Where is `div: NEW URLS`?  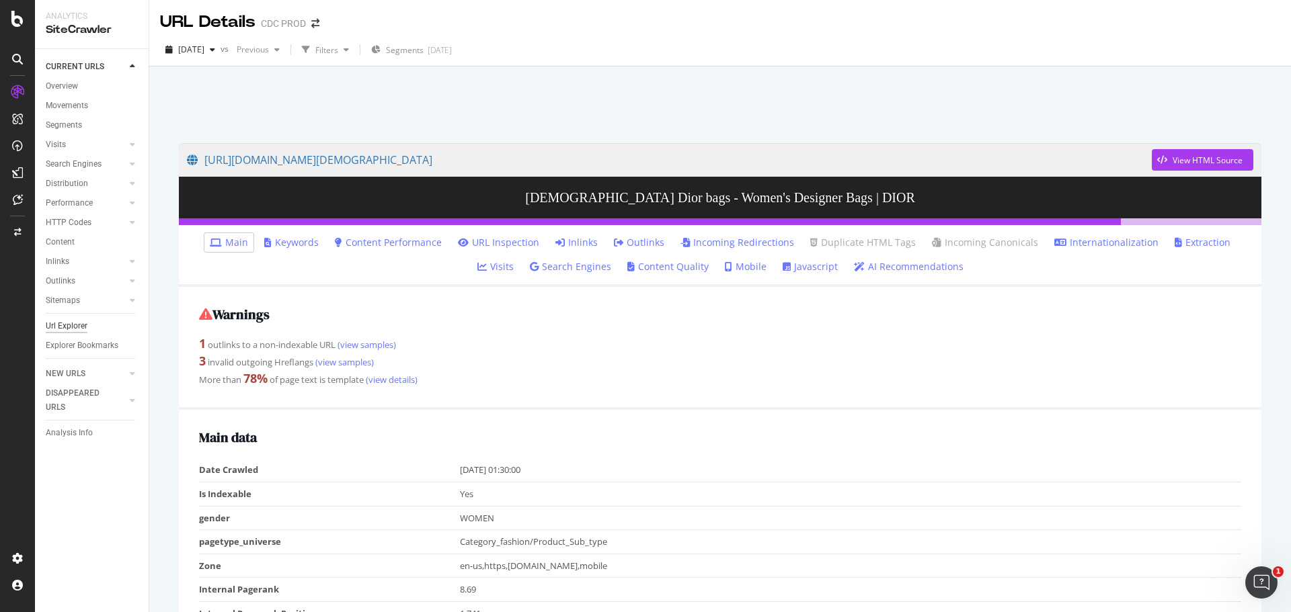 div: NEW URLS is located at coordinates (65, 374).